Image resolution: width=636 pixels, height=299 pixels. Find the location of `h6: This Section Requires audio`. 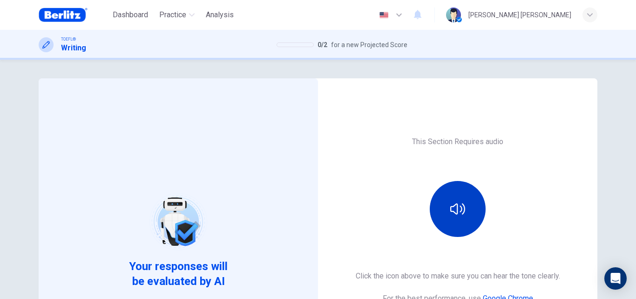

h6: This Section Requires audio is located at coordinates (458, 142).